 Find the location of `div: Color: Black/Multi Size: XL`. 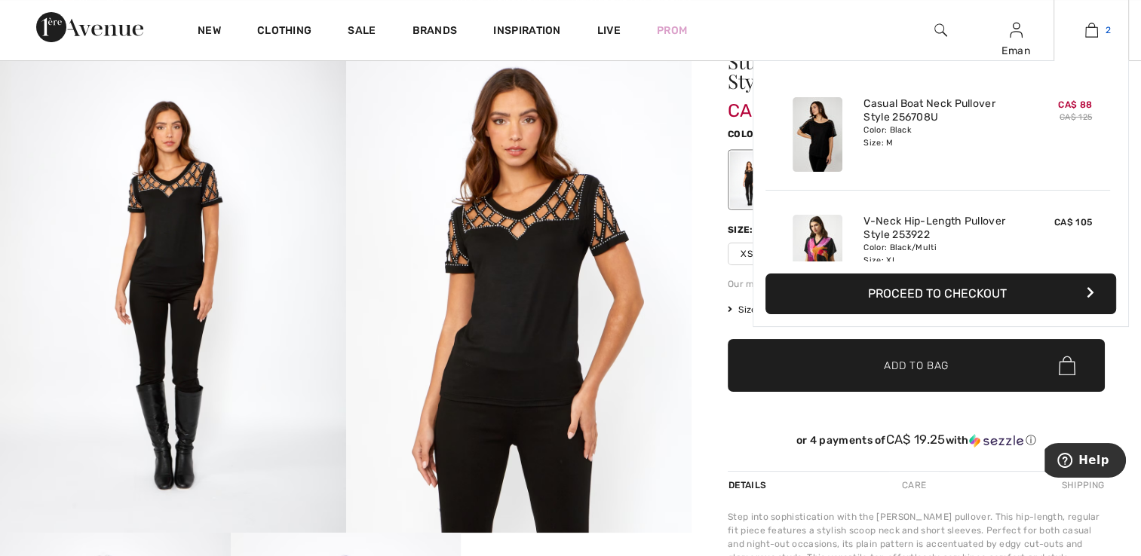

div: Color: Black/Multi Size: XL is located at coordinates (937, 254).